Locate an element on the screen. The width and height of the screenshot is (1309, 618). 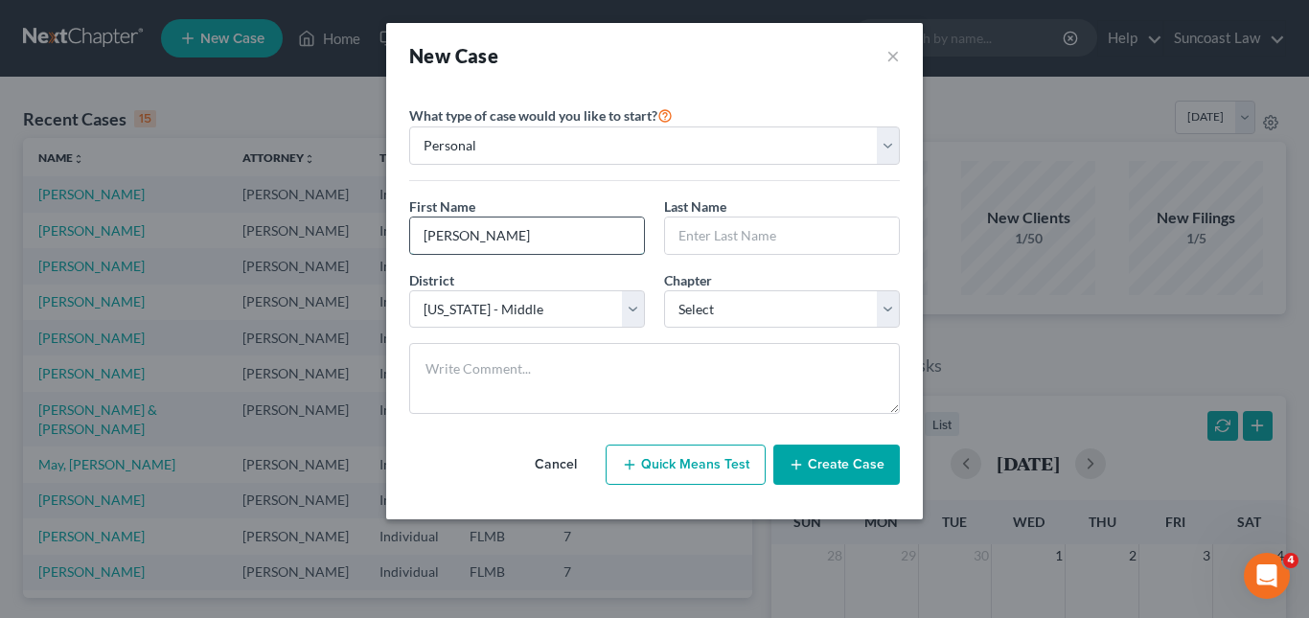
span: Last Name is located at coordinates (695, 206).